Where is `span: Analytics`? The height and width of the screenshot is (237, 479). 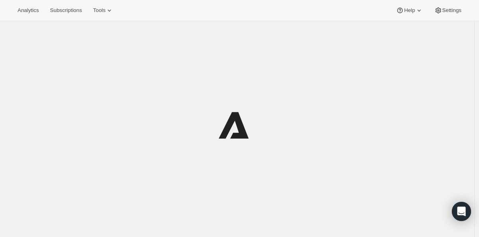 span: Analytics is located at coordinates (28, 10).